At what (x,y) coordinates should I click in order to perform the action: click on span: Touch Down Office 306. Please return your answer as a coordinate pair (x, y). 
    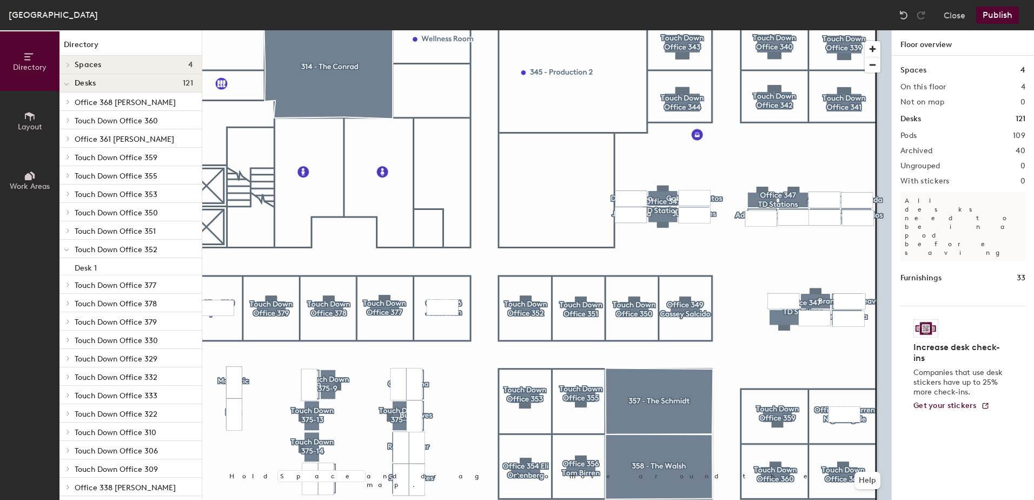
    Looking at the image, I should click on (116, 451).